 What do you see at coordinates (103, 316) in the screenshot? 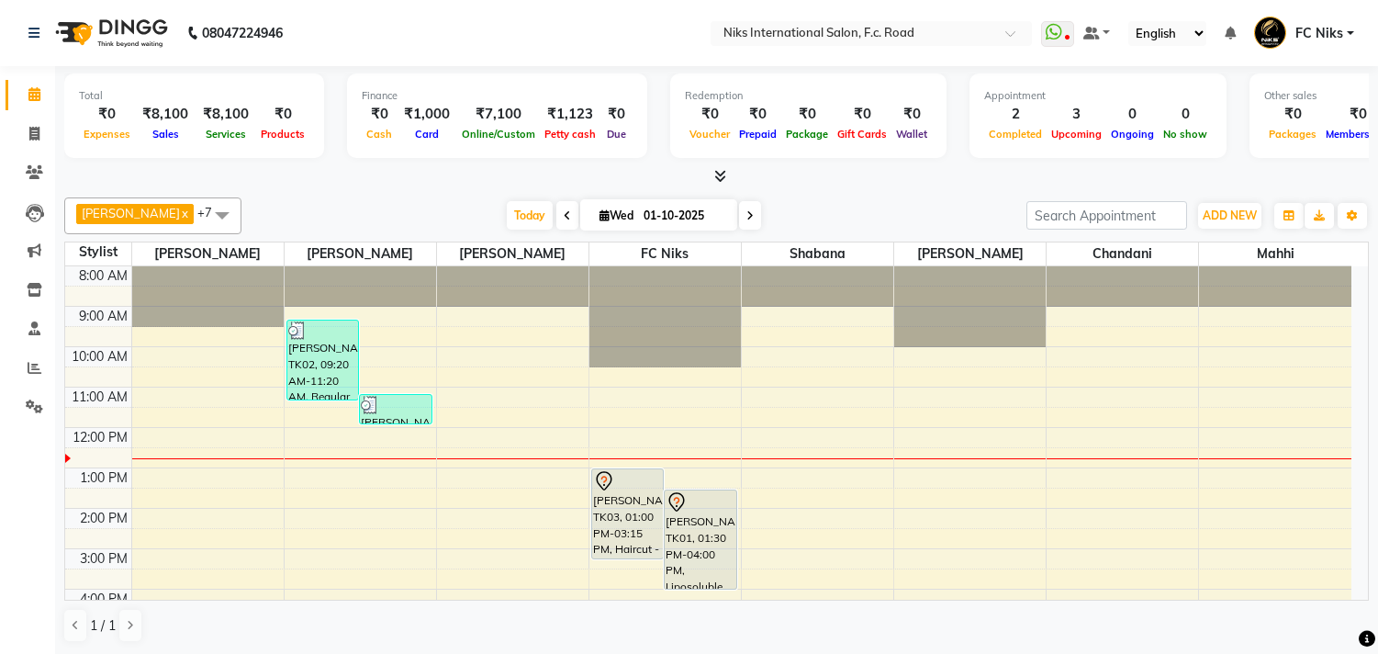
I see `div: 9:00 AM` at bounding box center [103, 316].